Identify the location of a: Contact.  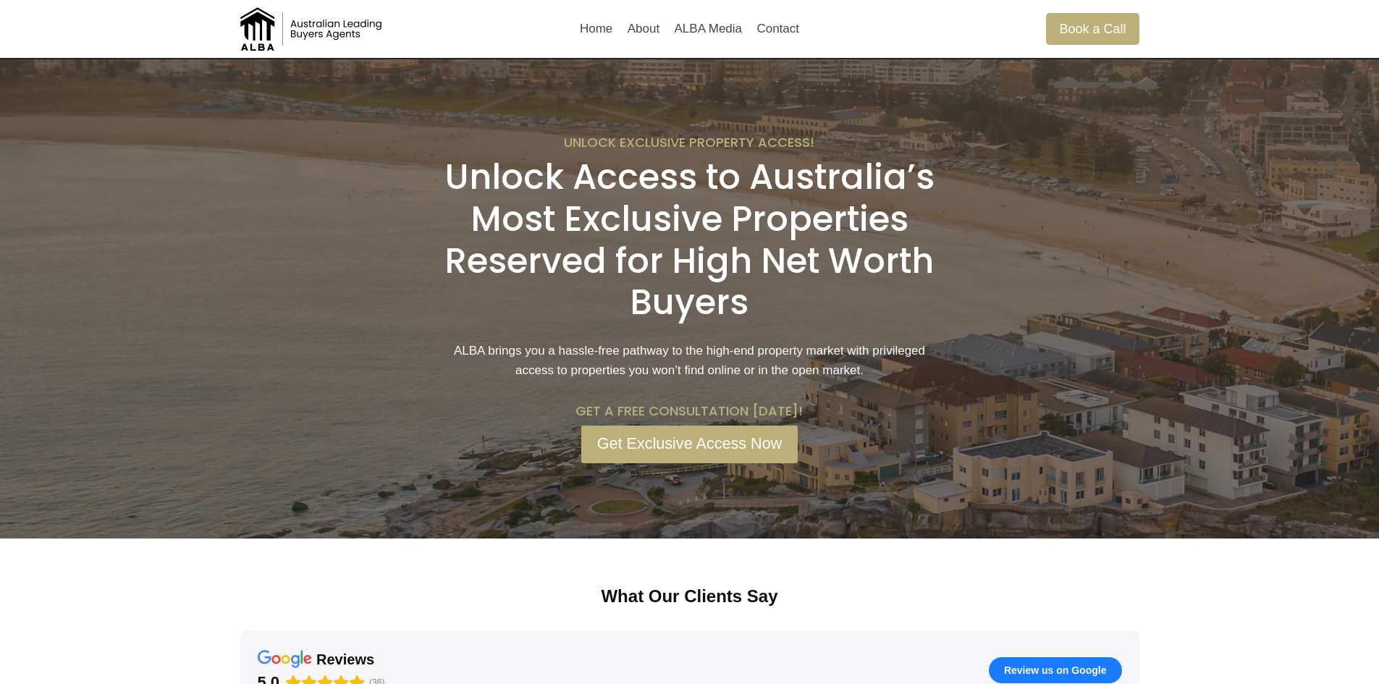
(777, 29).